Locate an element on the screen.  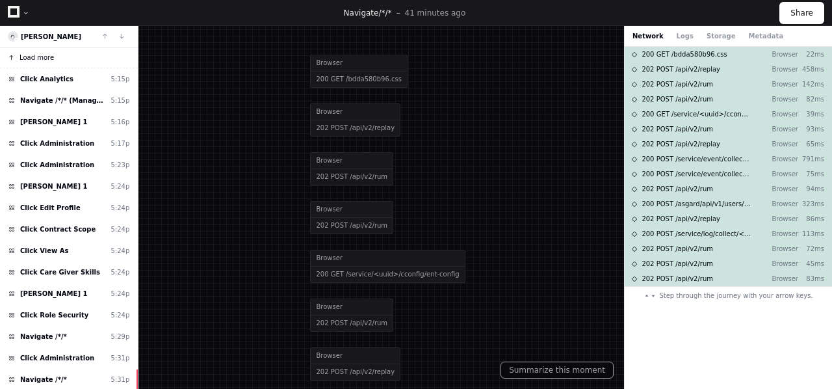
p: 22ms is located at coordinates (811, 54).